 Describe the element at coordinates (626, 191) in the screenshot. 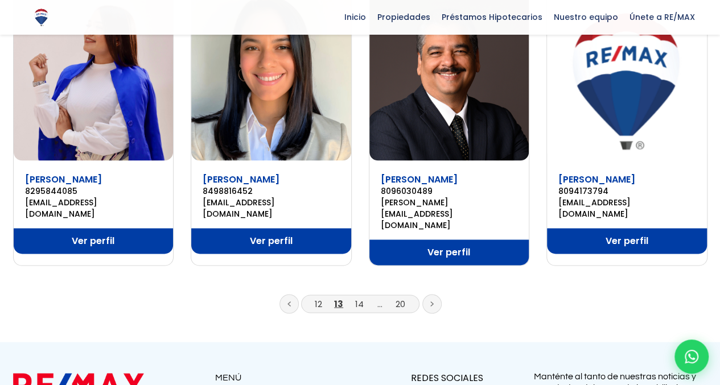

I see `a: 8094173794` at that location.